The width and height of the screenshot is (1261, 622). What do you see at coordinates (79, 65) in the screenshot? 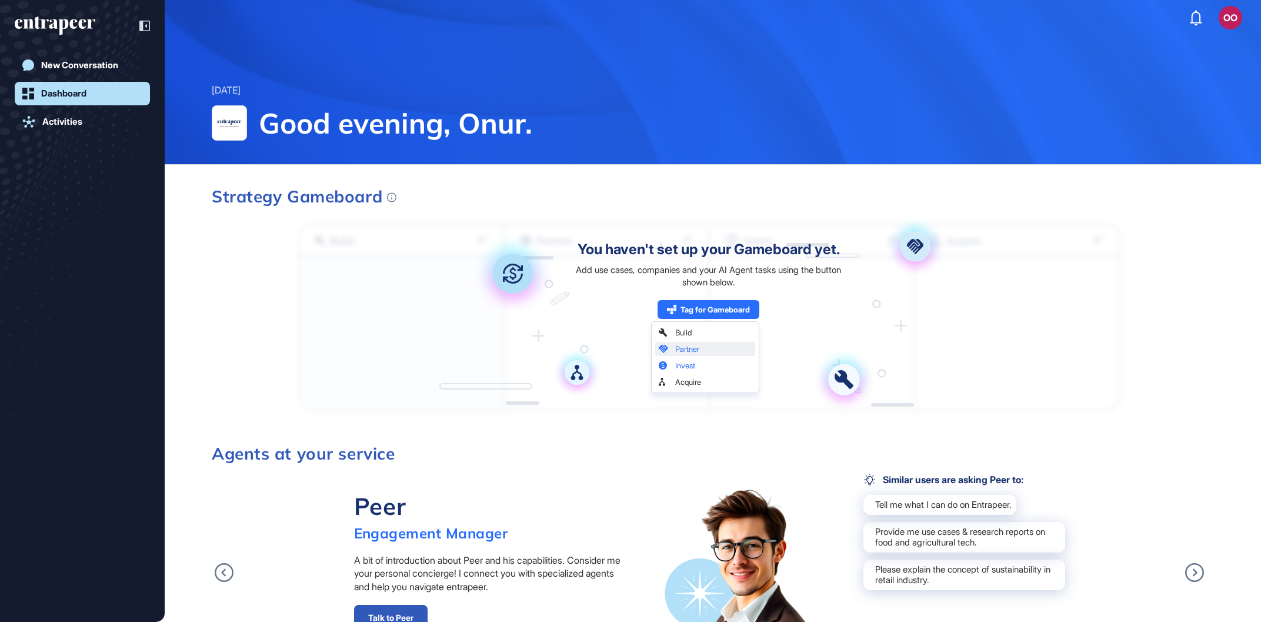
I see `div: New Conversation` at bounding box center [79, 65].